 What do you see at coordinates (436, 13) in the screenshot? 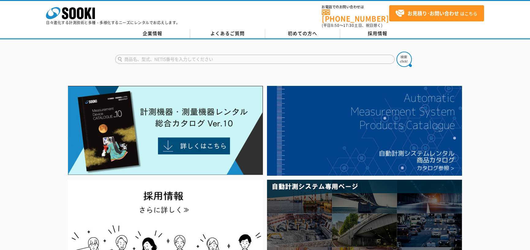
I see `a: お見積り･お問い合わせはこちら` at bounding box center [436, 13].